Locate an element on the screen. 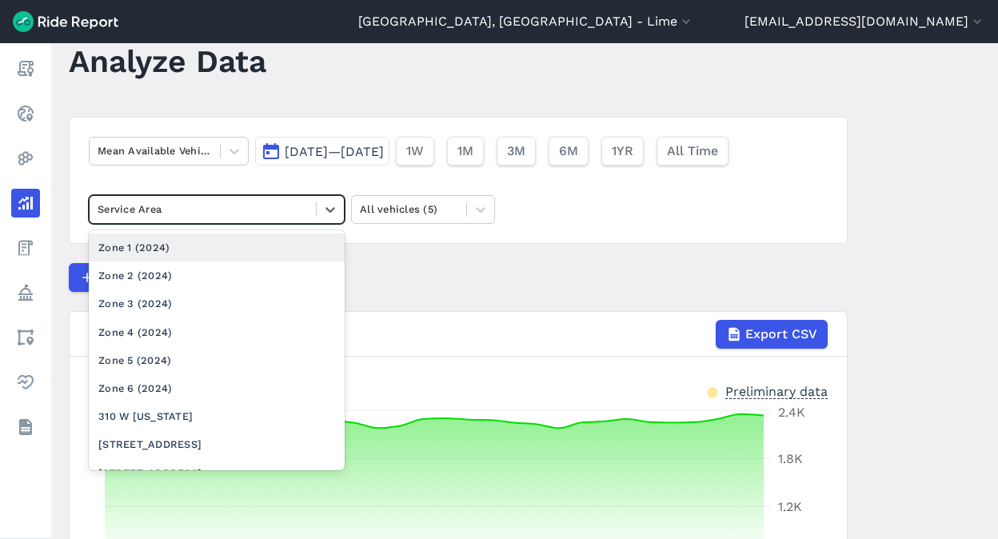 This screenshot has height=539, width=998. tspan: 2.4K is located at coordinates (792, 412).